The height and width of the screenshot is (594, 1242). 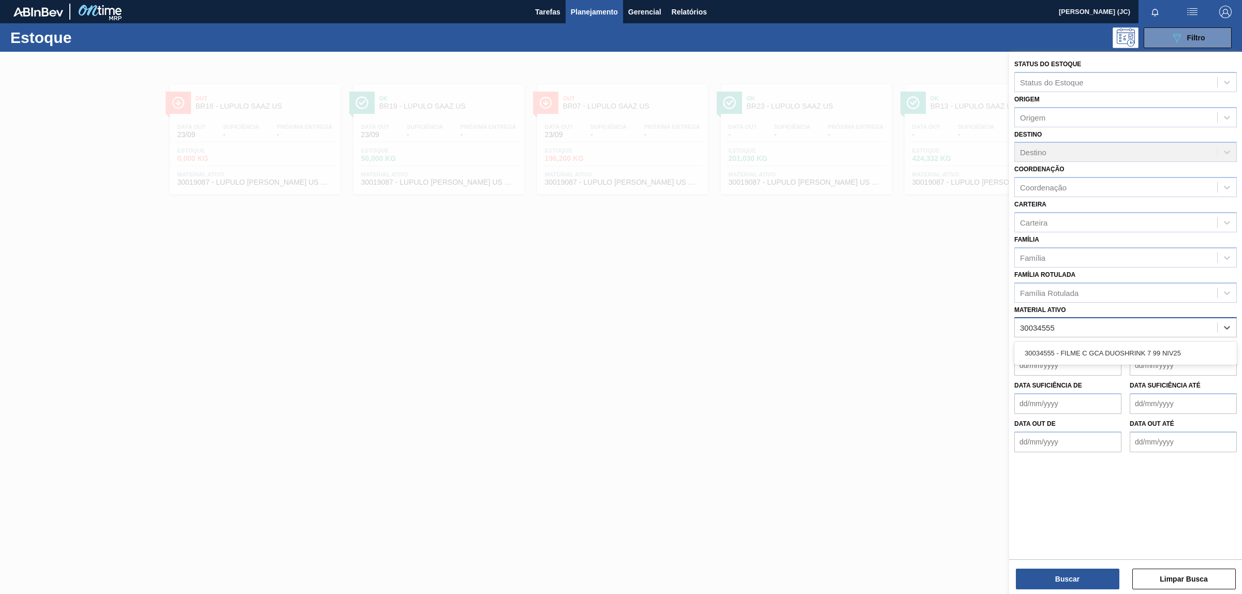 What do you see at coordinates (547, 12) in the screenshot?
I see `span: Tarefas` at bounding box center [547, 12].